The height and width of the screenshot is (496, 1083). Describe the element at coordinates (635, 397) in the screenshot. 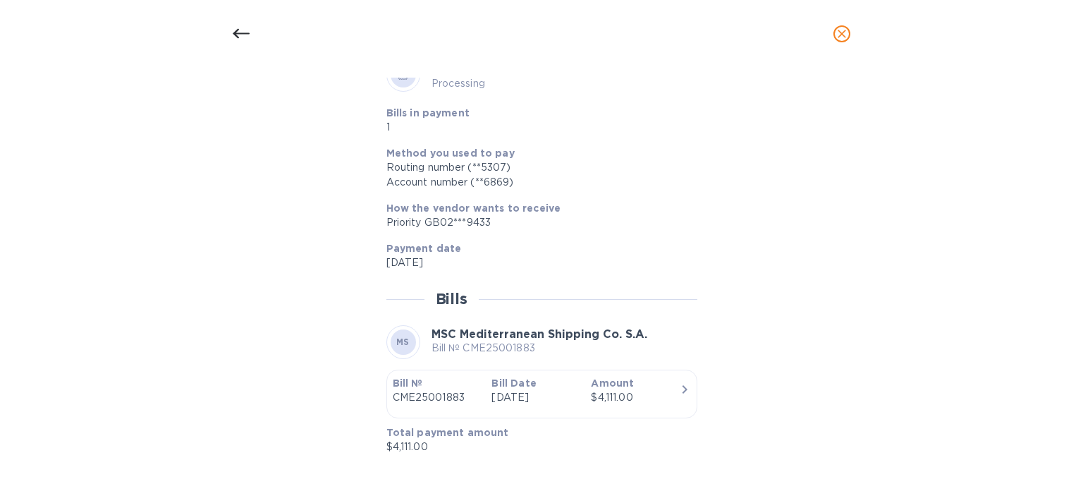

I see `div: $4,111.00` at that location.